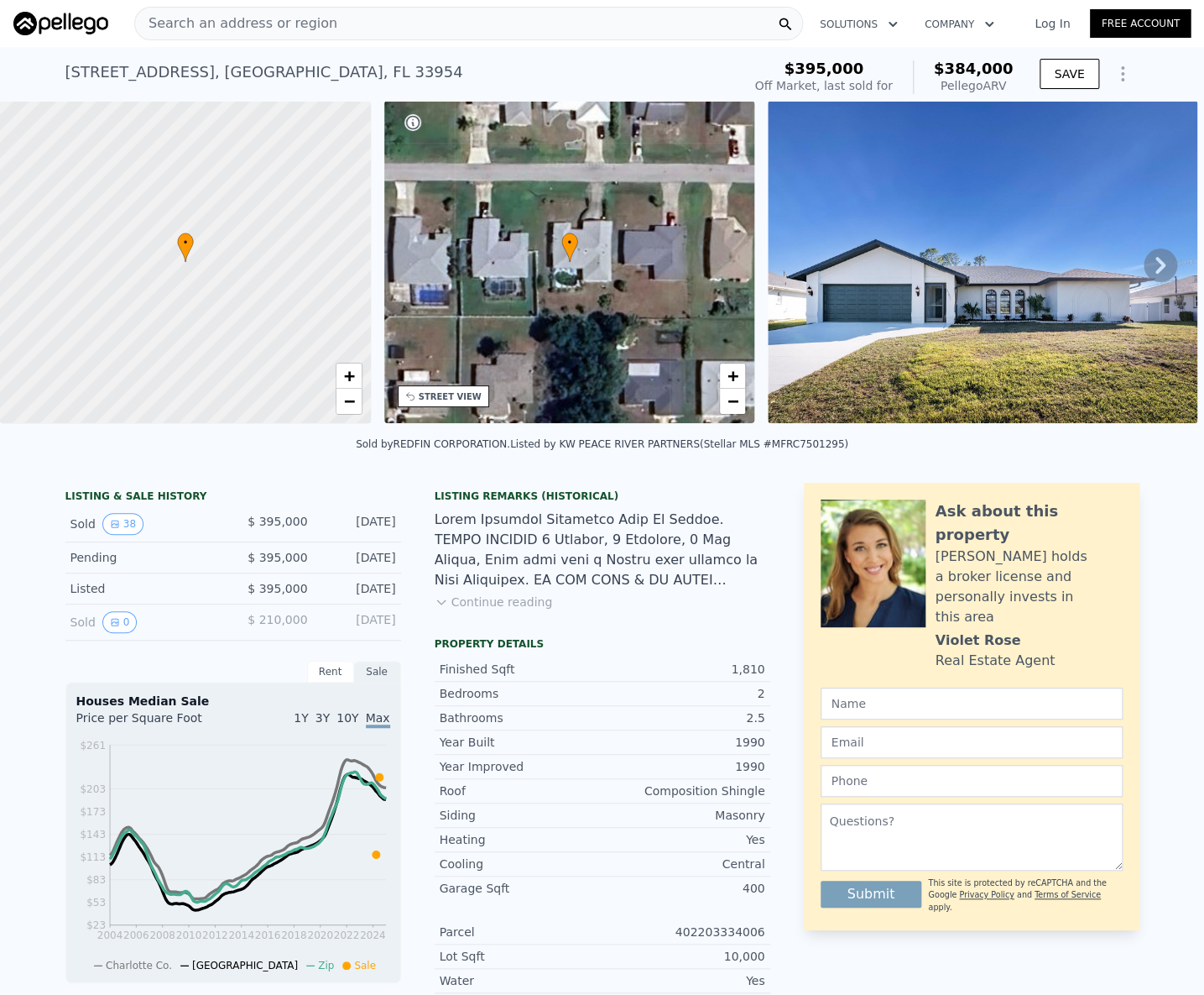 Image resolution: width=1204 pixels, height=995 pixels. What do you see at coordinates (521, 931) in the screenshot?
I see `div: Parcel` at bounding box center [521, 931].